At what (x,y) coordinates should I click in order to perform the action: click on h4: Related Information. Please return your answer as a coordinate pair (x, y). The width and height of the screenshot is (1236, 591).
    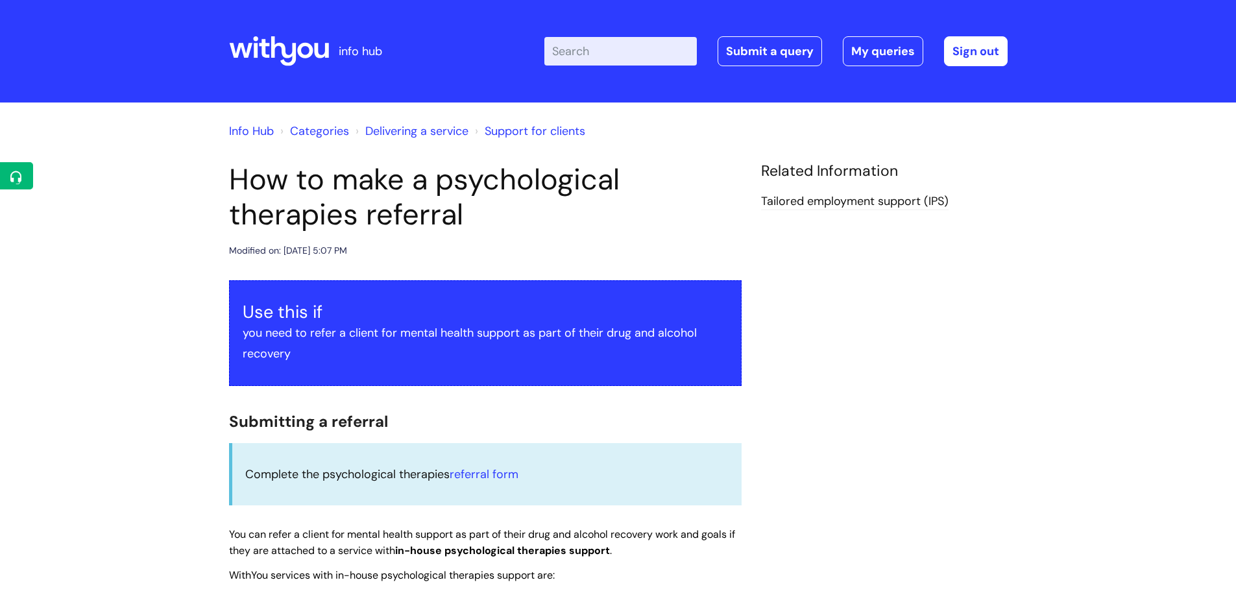
    Looking at the image, I should click on (884, 171).